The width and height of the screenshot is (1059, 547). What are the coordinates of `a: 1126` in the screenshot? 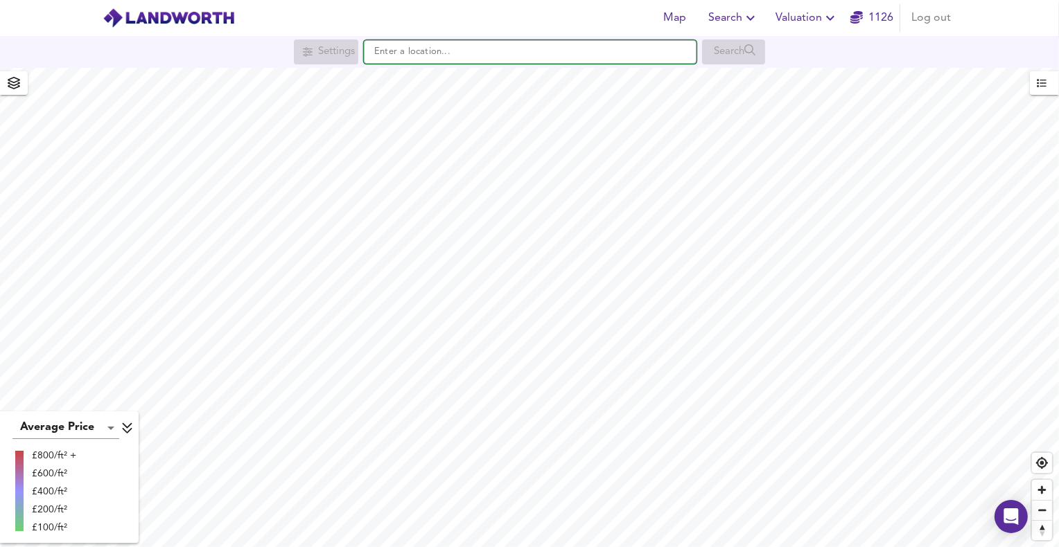 It's located at (872, 18).